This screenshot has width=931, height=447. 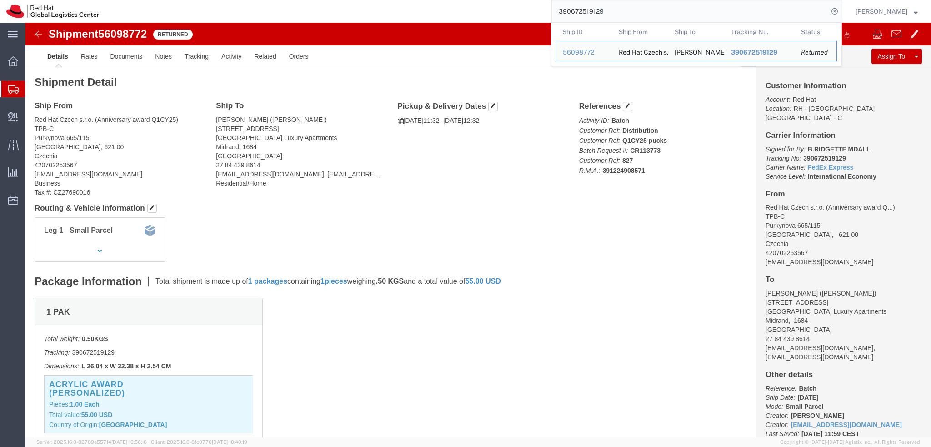 I want to click on th: Ship From, so click(x=641, y=32).